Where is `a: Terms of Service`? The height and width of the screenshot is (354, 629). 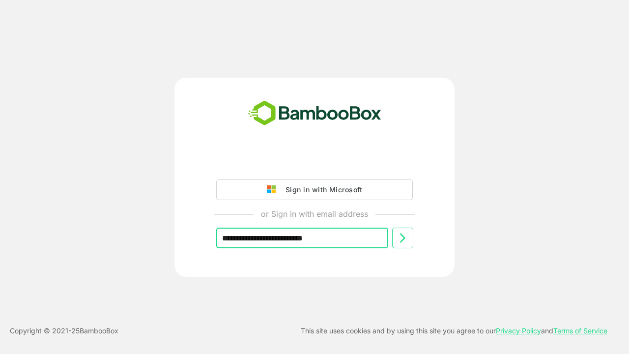 a: Terms of Service is located at coordinates (581, 330).